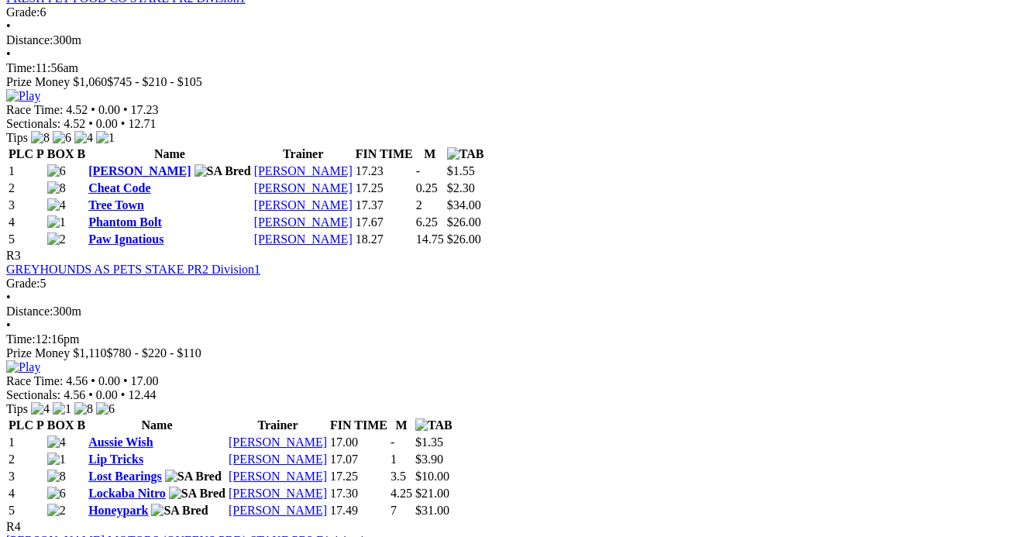 This screenshot has width=1036, height=537. Describe the element at coordinates (384, 171) in the screenshot. I see `td: 17.23` at that location.